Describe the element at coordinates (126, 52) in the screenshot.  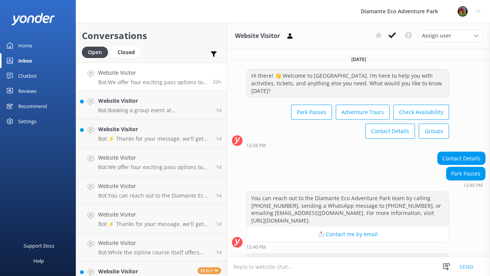
I see `div: Closed` at that location.